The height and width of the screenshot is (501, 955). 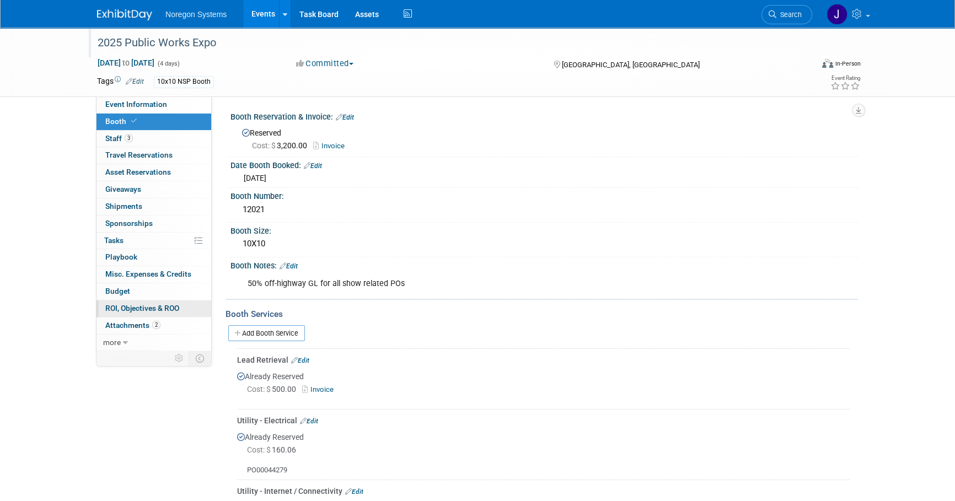 I want to click on div: Utility - Internet / Connectivity, so click(x=543, y=491).